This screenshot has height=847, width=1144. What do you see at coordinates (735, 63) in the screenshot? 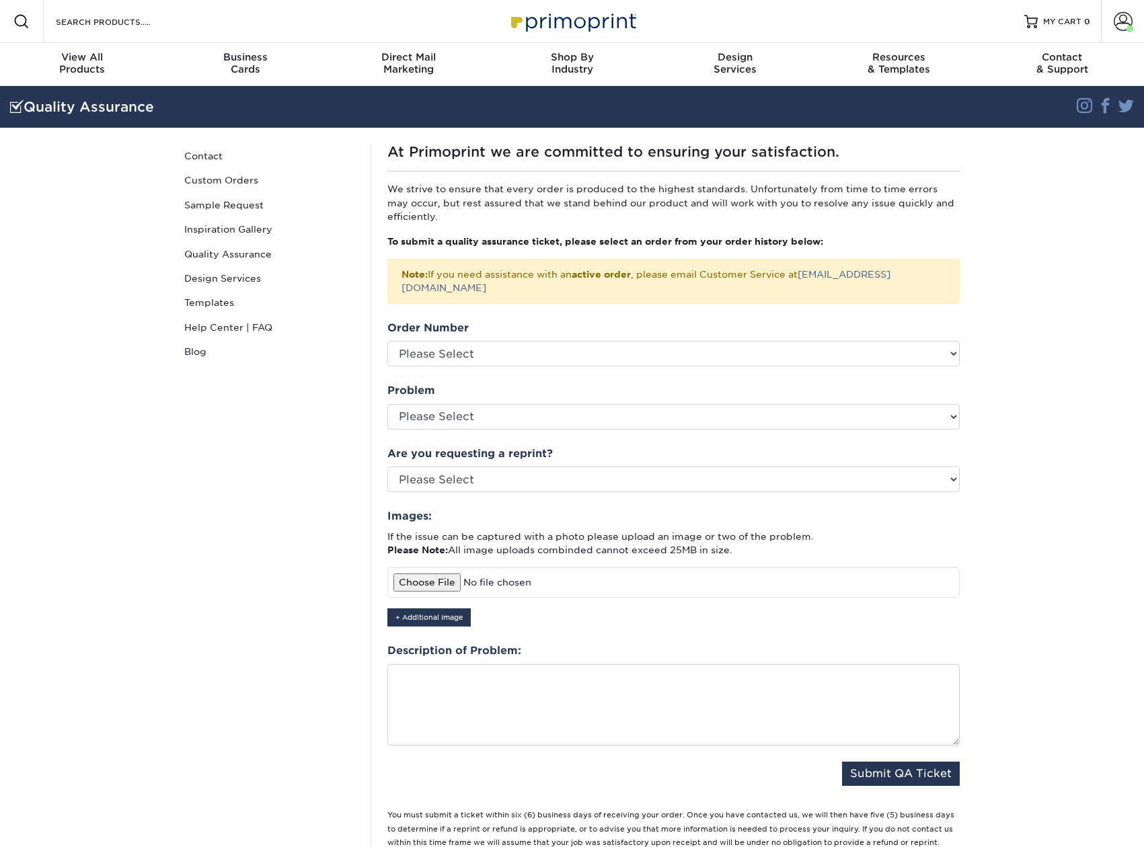
I see `div: Services` at bounding box center [735, 63].